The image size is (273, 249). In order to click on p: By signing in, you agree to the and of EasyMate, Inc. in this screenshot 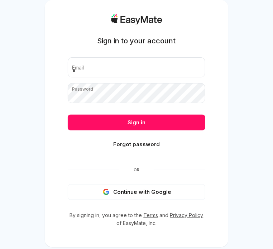, I will do `click(136, 219)`.